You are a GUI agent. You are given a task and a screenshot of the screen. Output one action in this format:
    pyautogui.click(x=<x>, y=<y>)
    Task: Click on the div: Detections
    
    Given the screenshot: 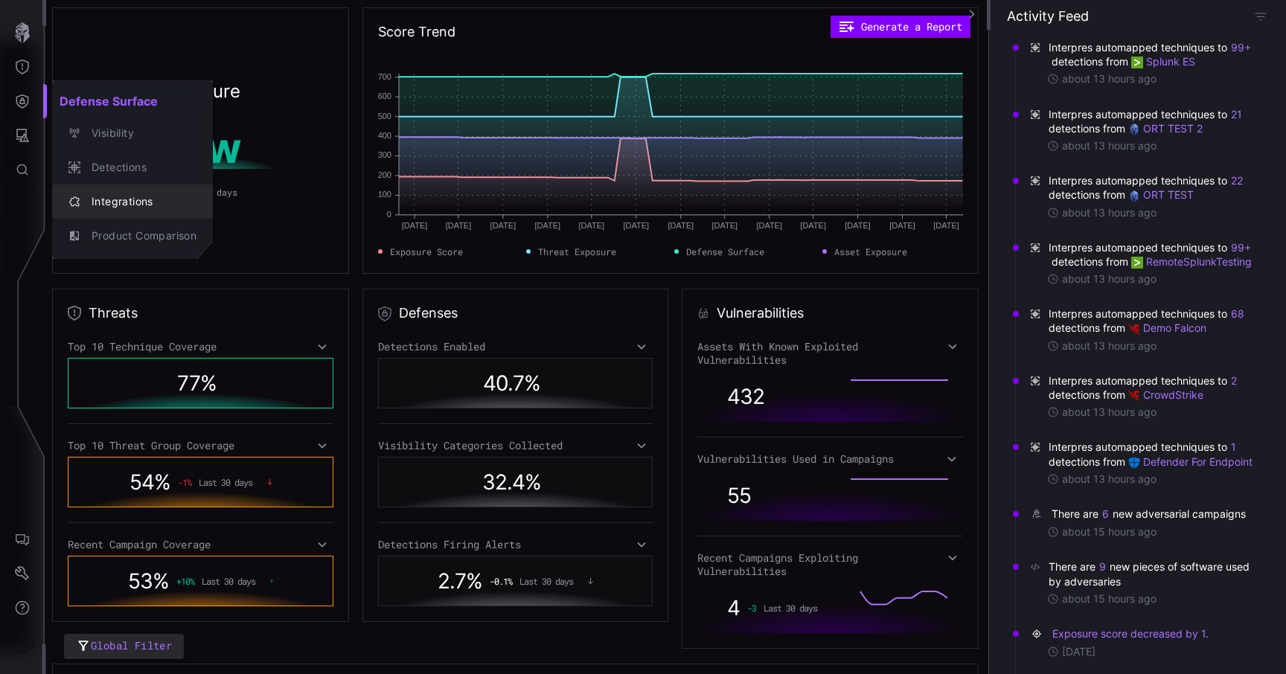 What is the action you would take?
    pyautogui.click(x=140, y=167)
    